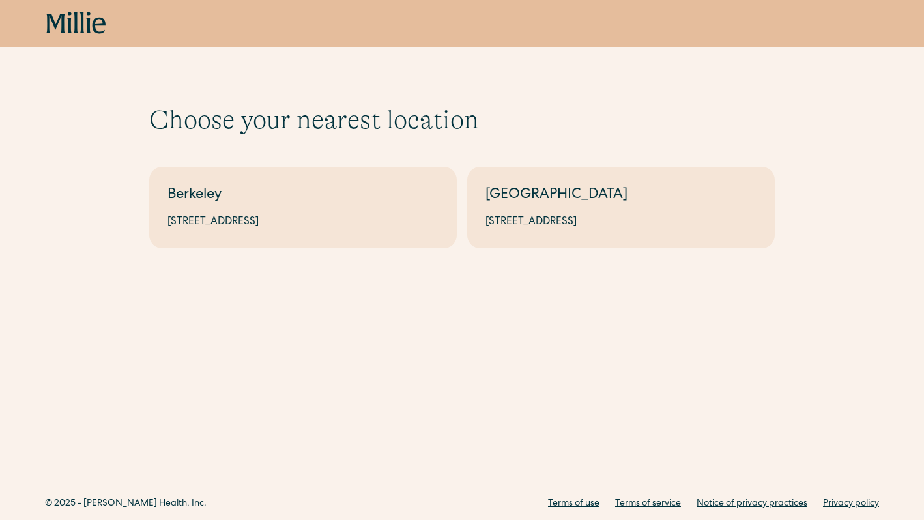  What do you see at coordinates (303, 195) in the screenshot?
I see `div: Berkeley` at bounding box center [303, 195].